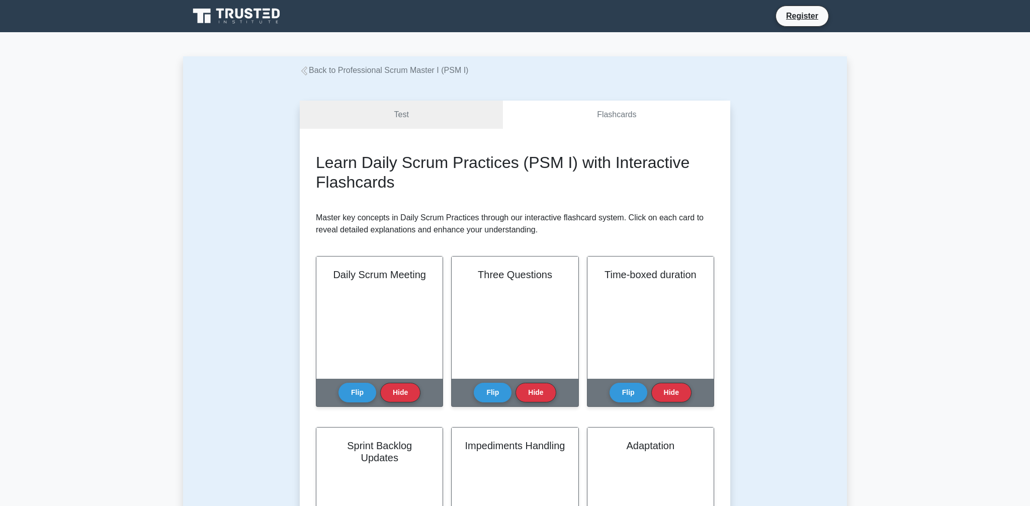 Image resolution: width=1030 pixels, height=506 pixels. I want to click on h2: Sprint Backlog Updates, so click(379, 452).